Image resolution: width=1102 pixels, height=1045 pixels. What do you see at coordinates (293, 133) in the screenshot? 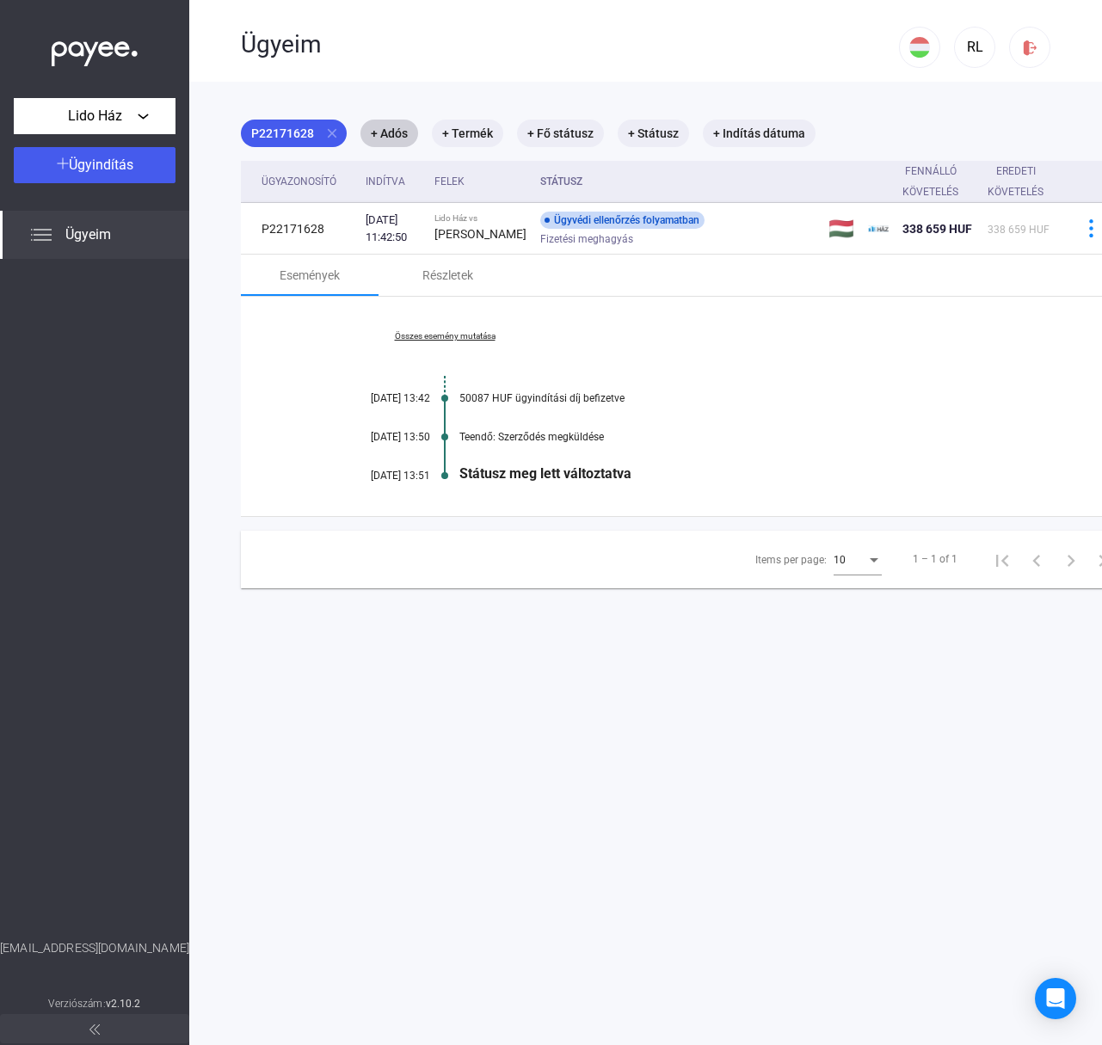
I see `mat-chip: P22171628` at bounding box center [293, 133].